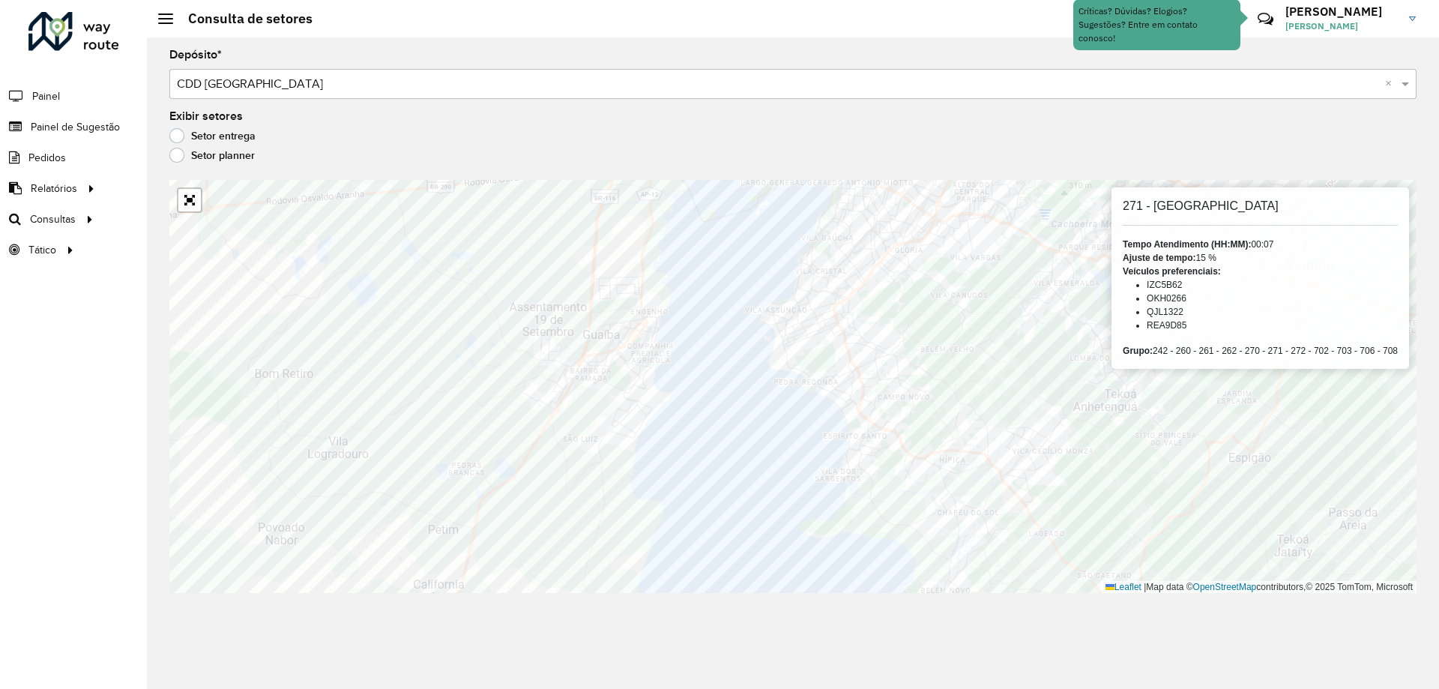 This screenshot has height=689, width=1439. Describe the element at coordinates (1265, 19) in the screenshot. I see `a: Contato Rápido` at that location.